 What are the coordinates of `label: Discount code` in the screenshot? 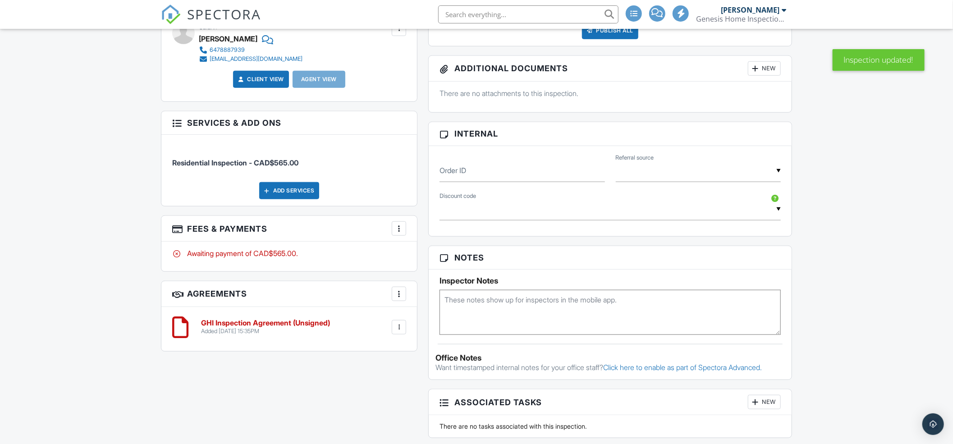 It's located at (458, 196).